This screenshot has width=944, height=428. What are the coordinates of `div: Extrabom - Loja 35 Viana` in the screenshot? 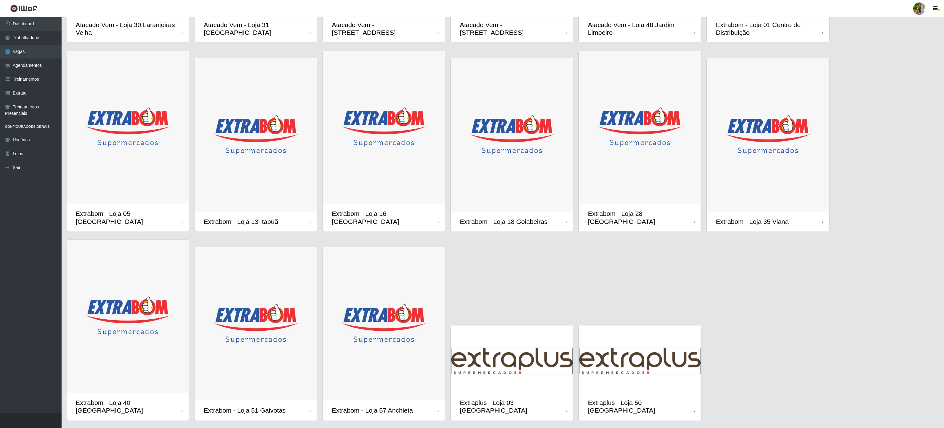 It's located at (752, 221).